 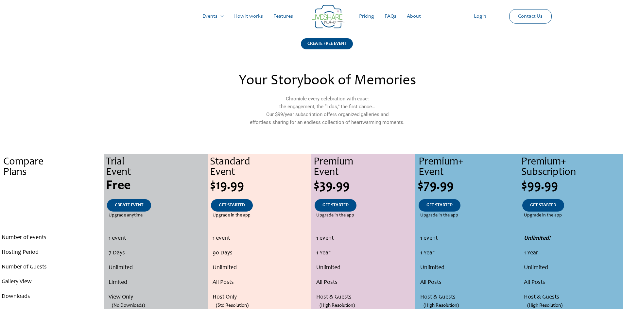 I want to click on li: Downloads, so click(x=52, y=297).